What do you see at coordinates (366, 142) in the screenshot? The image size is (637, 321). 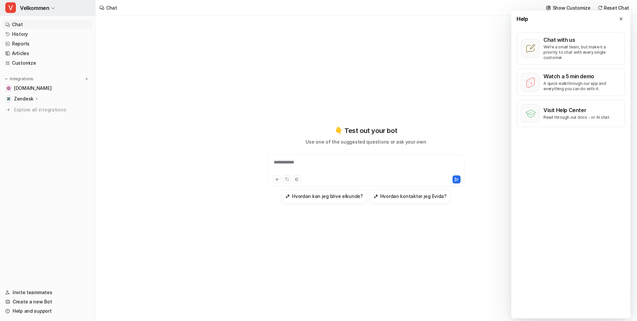 I see `p: Use one of the suggested questions or ask your own` at bounding box center [366, 142].